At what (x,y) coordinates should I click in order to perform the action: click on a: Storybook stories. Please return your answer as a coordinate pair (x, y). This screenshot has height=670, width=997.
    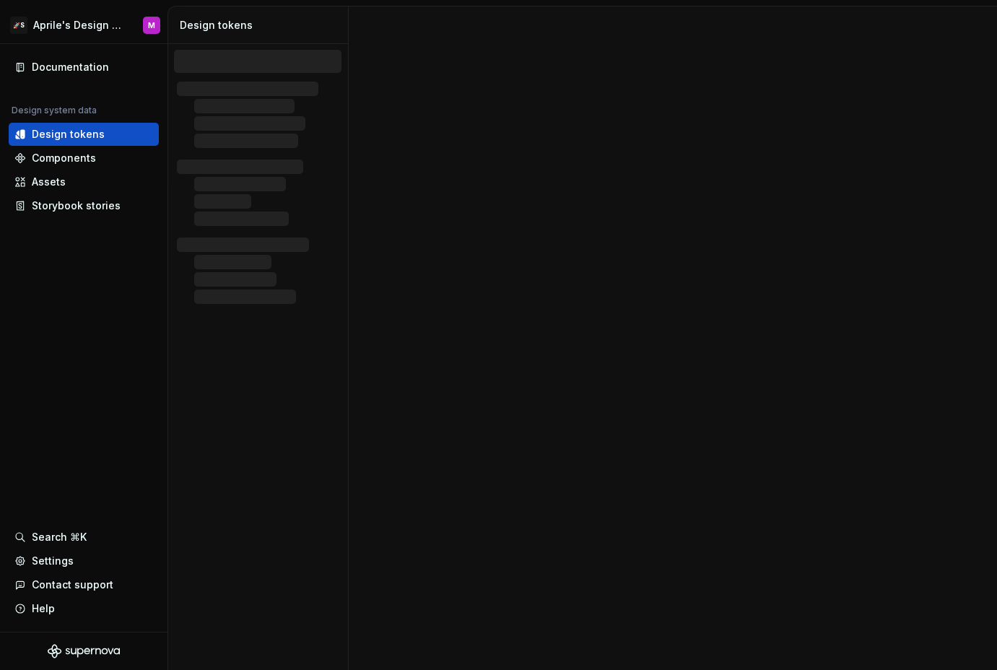
    Looking at the image, I should click on (84, 206).